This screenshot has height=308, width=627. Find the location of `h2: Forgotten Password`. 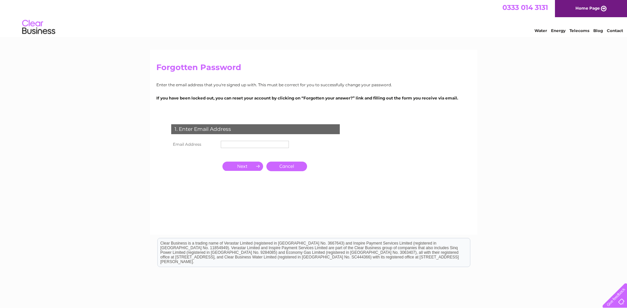

h2: Forgotten Password is located at coordinates (313, 69).